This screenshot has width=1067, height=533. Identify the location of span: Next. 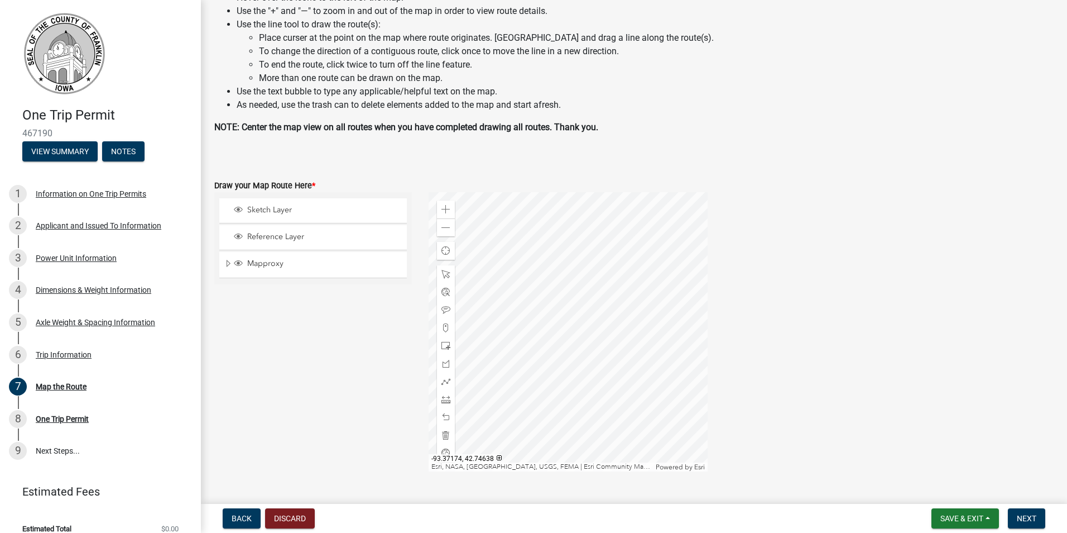
(1027, 518).